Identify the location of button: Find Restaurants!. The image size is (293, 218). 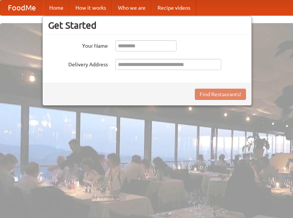
(220, 94).